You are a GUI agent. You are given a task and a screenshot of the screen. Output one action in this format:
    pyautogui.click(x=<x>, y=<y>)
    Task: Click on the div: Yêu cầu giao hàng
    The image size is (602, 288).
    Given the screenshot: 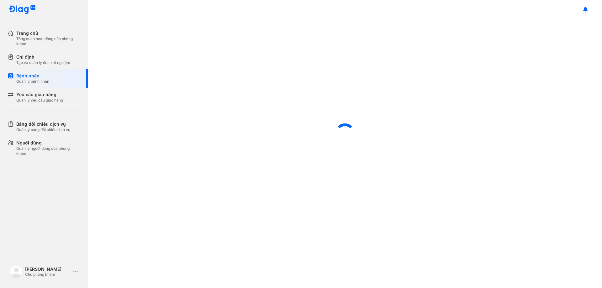 What is the action you would take?
    pyautogui.click(x=39, y=95)
    